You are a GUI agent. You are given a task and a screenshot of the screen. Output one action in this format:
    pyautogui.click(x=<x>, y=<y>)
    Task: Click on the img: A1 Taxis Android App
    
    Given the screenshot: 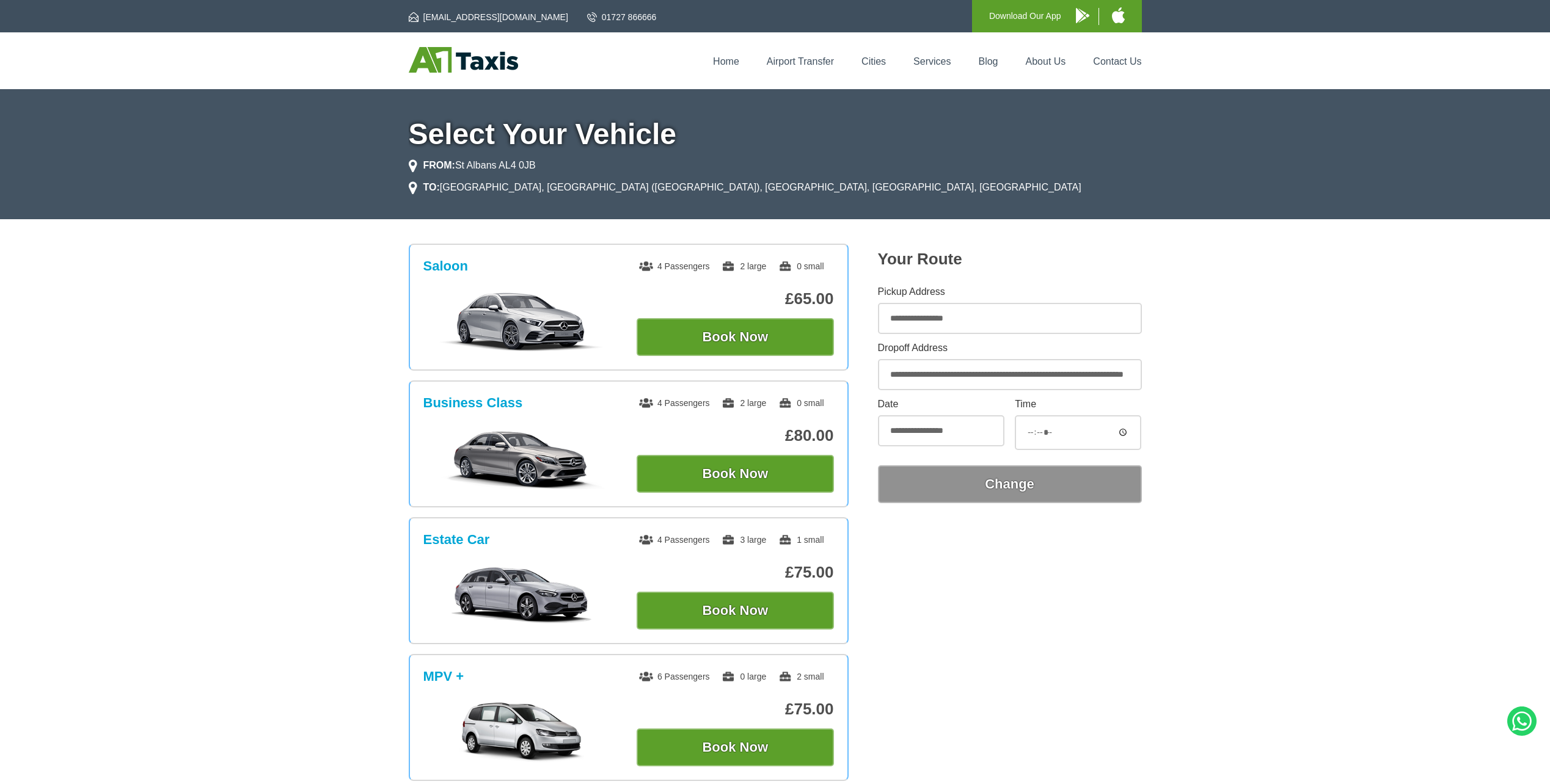 What is the action you would take?
    pyautogui.click(x=1083, y=15)
    